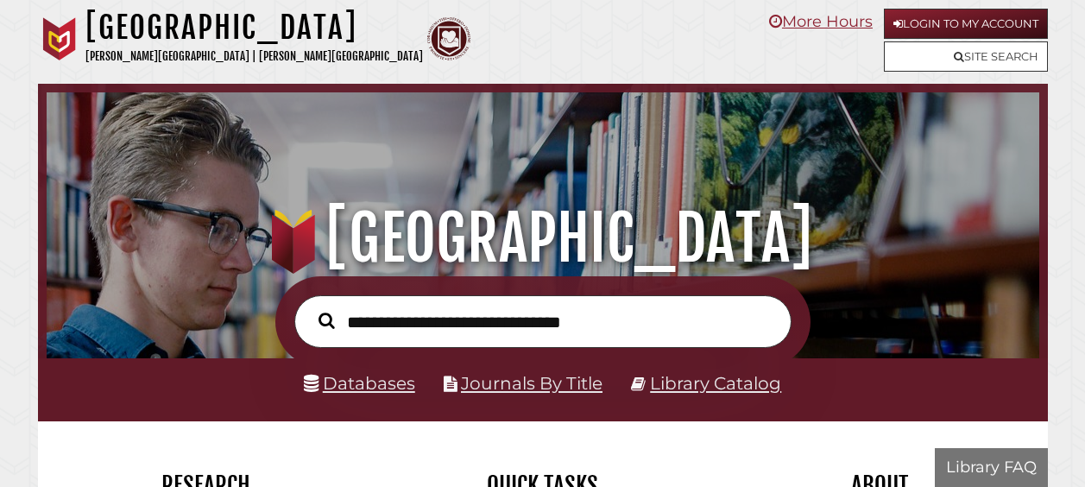 The height and width of the screenshot is (487, 1085). What do you see at coordinates (821, 22) in the screenshot?
I see `a: More Hours` at bounding box center [821, 22].